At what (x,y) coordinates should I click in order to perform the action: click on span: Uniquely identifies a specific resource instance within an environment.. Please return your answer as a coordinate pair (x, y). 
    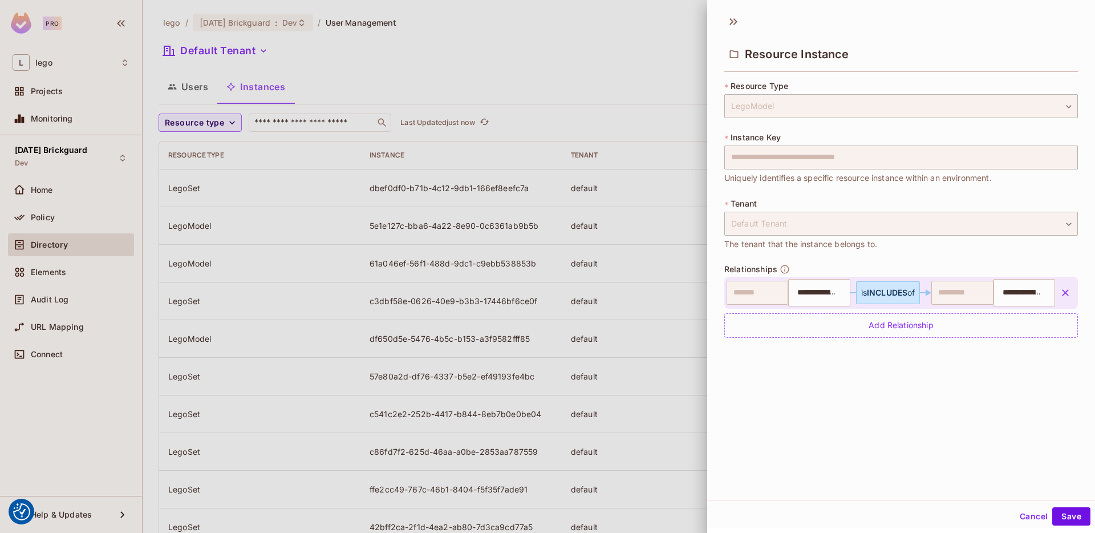
    Looking at the image, I should click on (858, 178).